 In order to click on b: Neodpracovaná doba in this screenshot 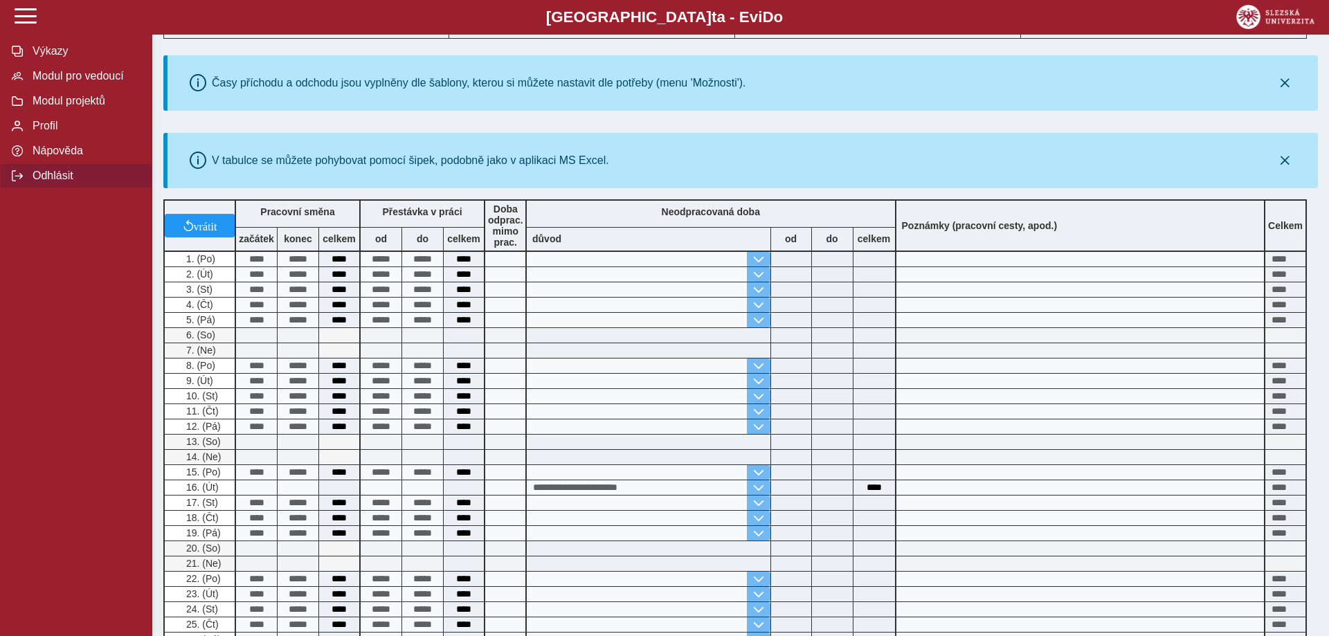, I will do `click(711, 212)`.